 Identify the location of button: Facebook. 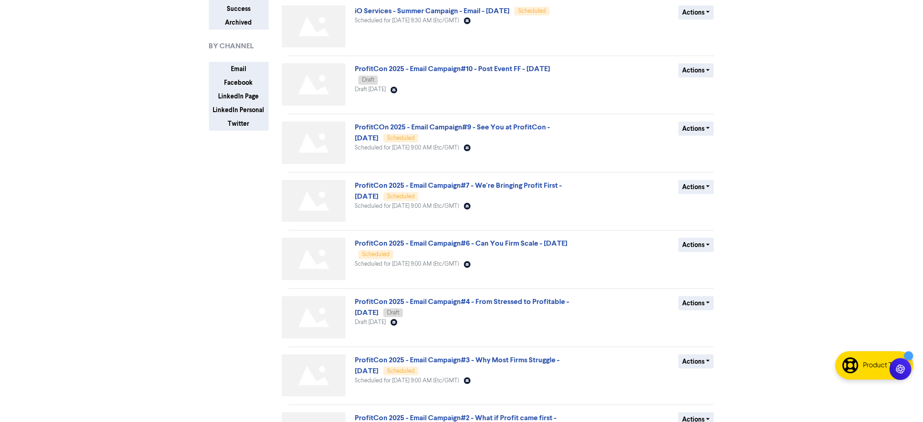
(239, 82).